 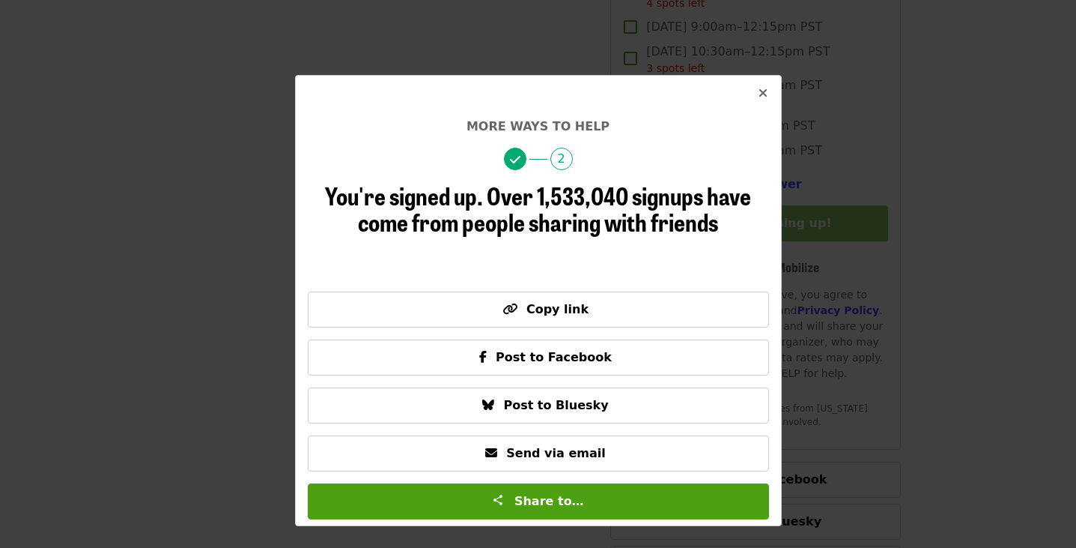 What do you see at coordinates (488, 404) in the screenshot?
I see `i: bluesky icon` at bounding box center [488, 404].